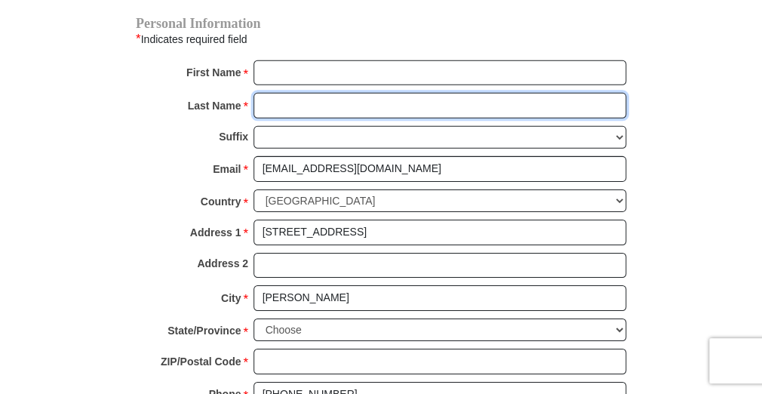  What do you see at coordinates (381, 23) in the screenshot?
I see `h4: Personal Information` at bounding box center [381, 23].